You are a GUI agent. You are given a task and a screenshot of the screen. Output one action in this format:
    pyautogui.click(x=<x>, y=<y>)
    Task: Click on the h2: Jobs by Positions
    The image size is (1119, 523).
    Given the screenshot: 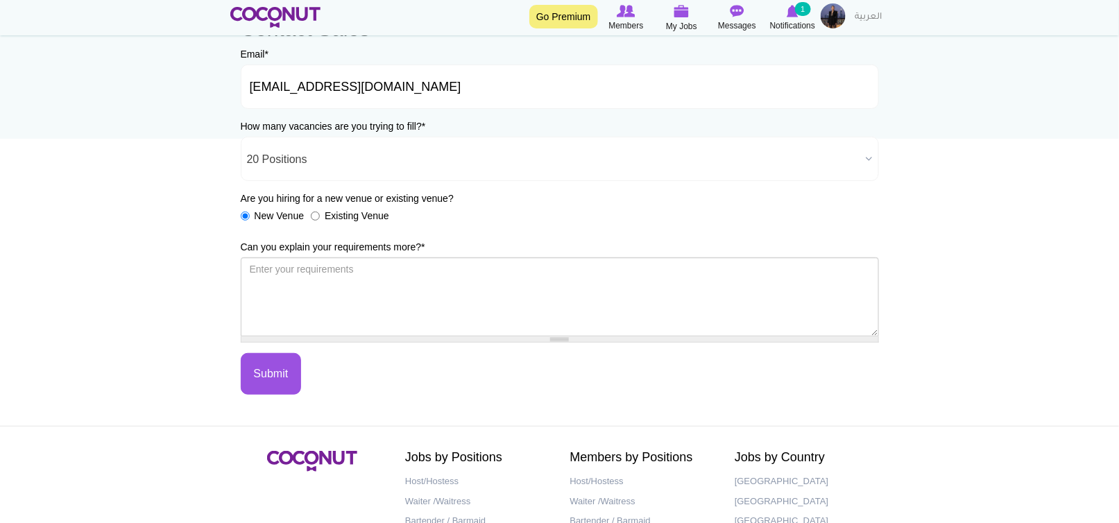 What is the action you would take?
    pyautogui.click(x=477, y=458)
    